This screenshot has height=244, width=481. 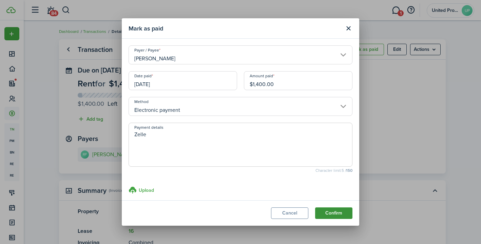 I want to click on button: Confirm, so click(x=334, y=213).